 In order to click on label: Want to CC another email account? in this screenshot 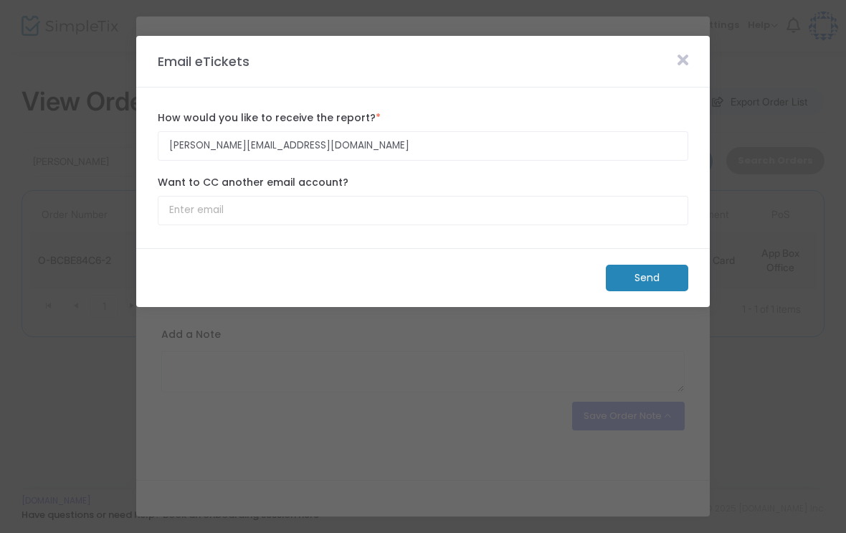, I will do `click(423, 182)`.